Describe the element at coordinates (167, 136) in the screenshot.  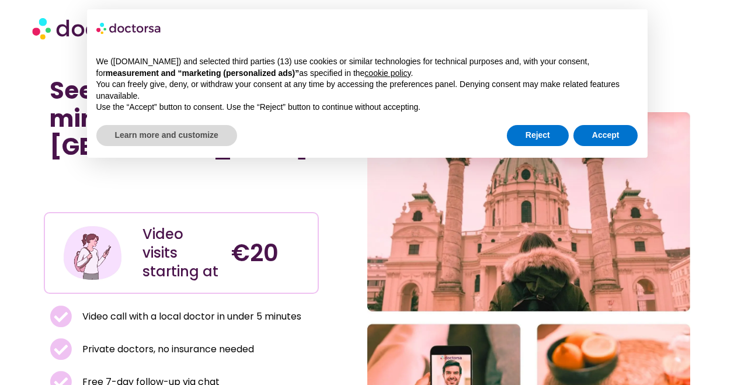
I see `button: Learn more and customize` at that location.